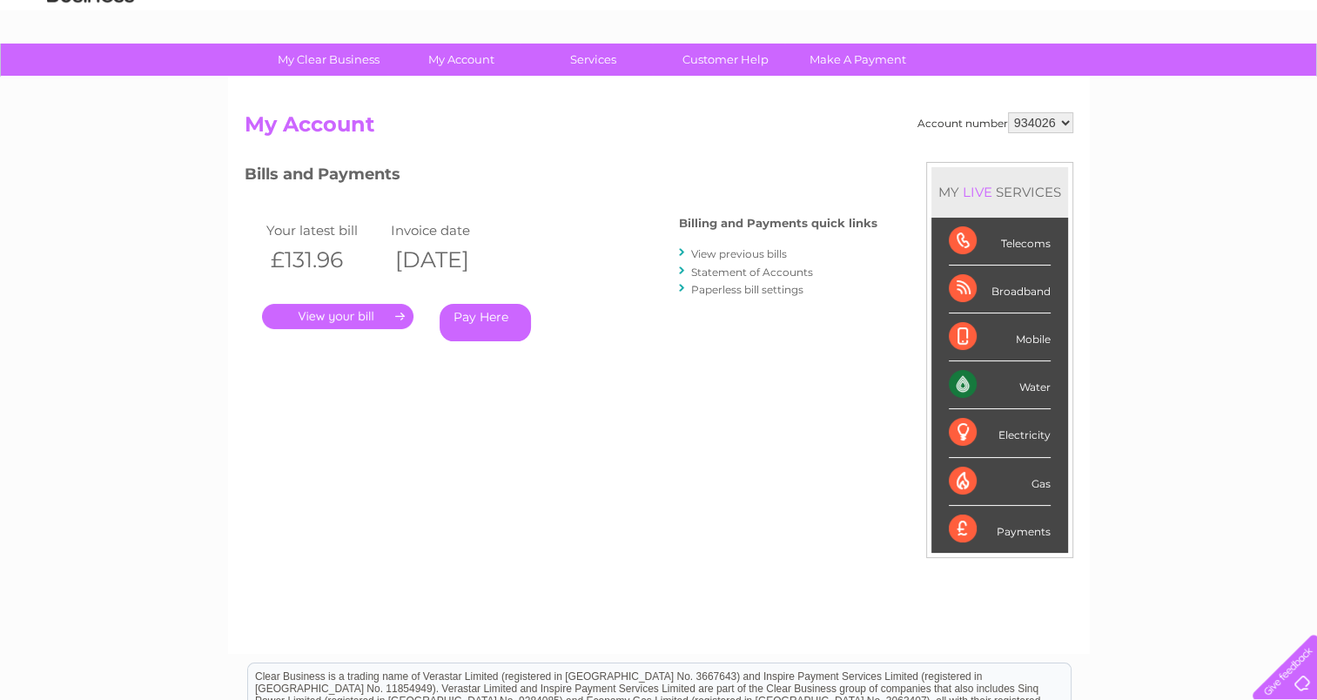 The height and width of the screenshot is (700, 1317). What do you see at coordinates (999, 241) in the screenshot?
I see `div: Telecoms` at bounding box center [999, 241].